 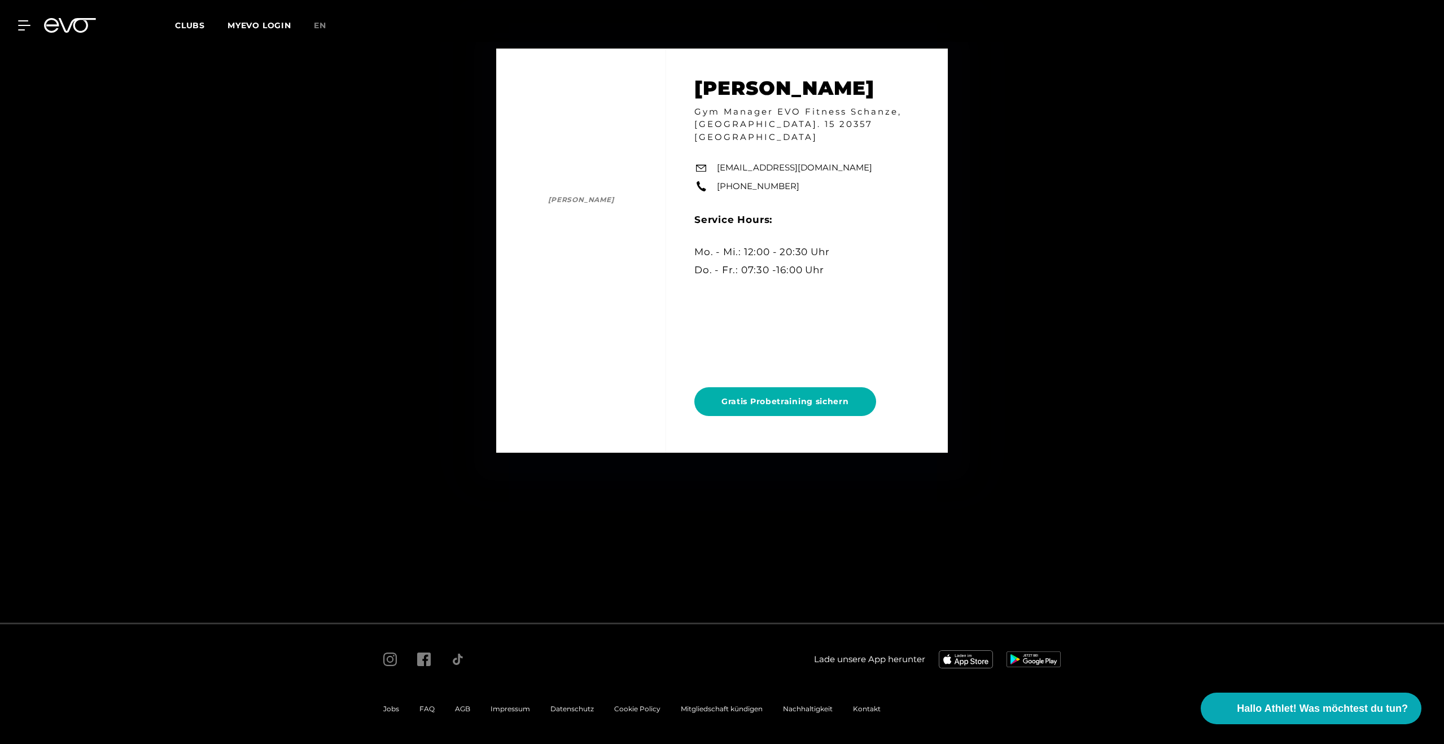 What do you see at coordinates (427, 708) in the screenshot?
I see `a: FAQ` at bounding box center [427, 708].